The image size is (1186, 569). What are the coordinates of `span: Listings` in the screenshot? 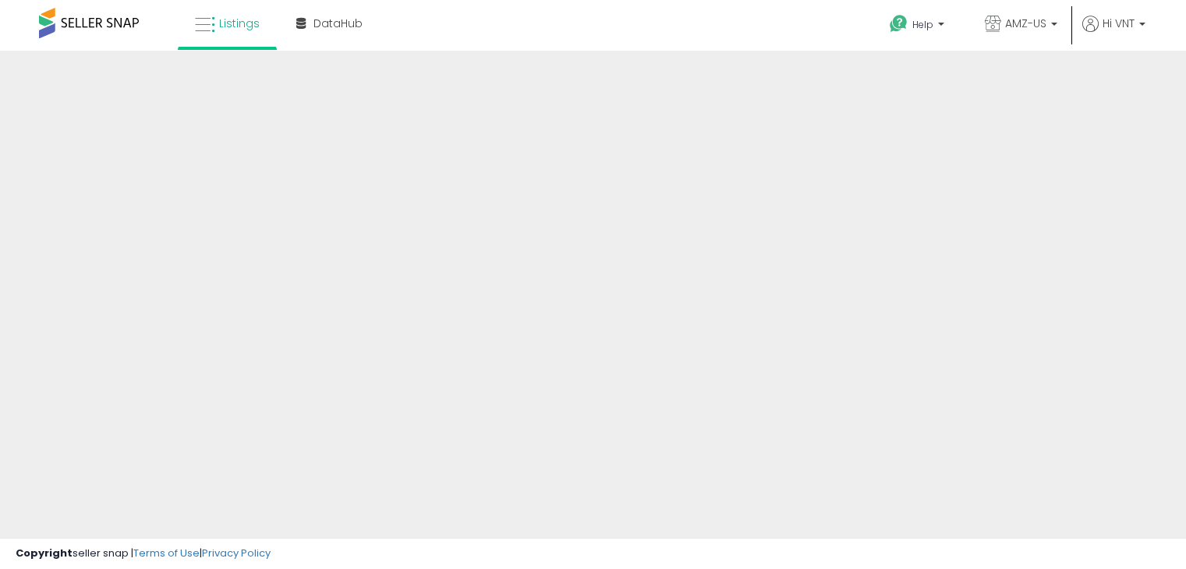 It's located at (239, 23).